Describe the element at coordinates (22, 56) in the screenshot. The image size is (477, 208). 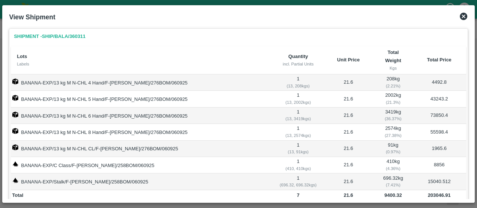
I see `b: Lots` at that location.